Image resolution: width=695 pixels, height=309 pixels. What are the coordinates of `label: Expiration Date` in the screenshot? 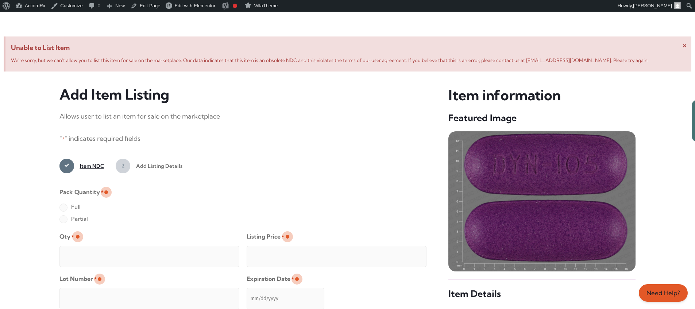 It's located at (270, 279).